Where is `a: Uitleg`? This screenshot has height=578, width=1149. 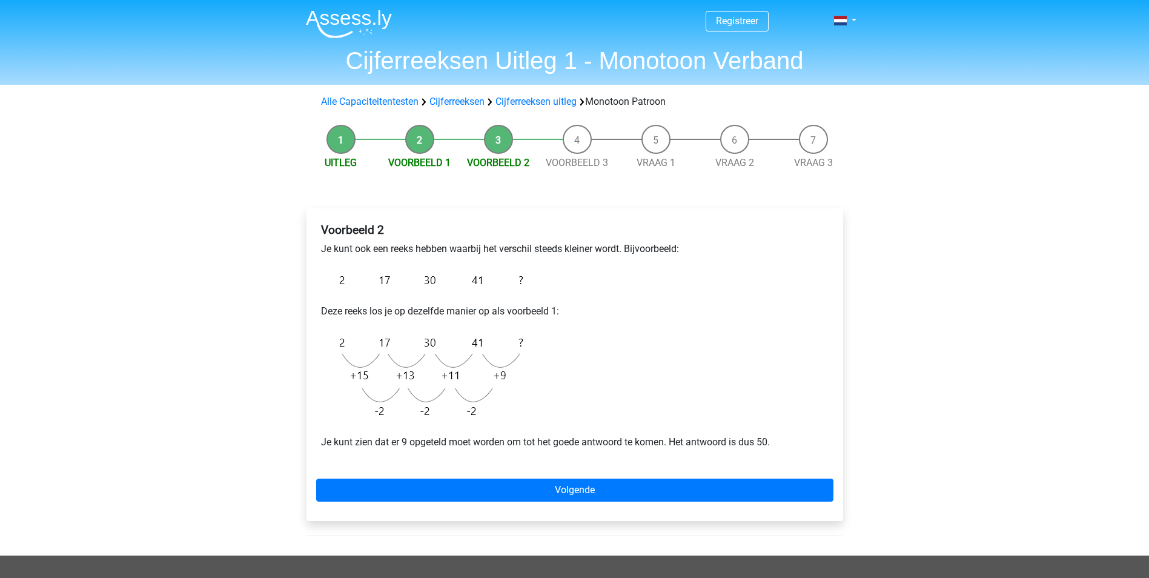
a: Uitleg is located at coordinates (341, 162).